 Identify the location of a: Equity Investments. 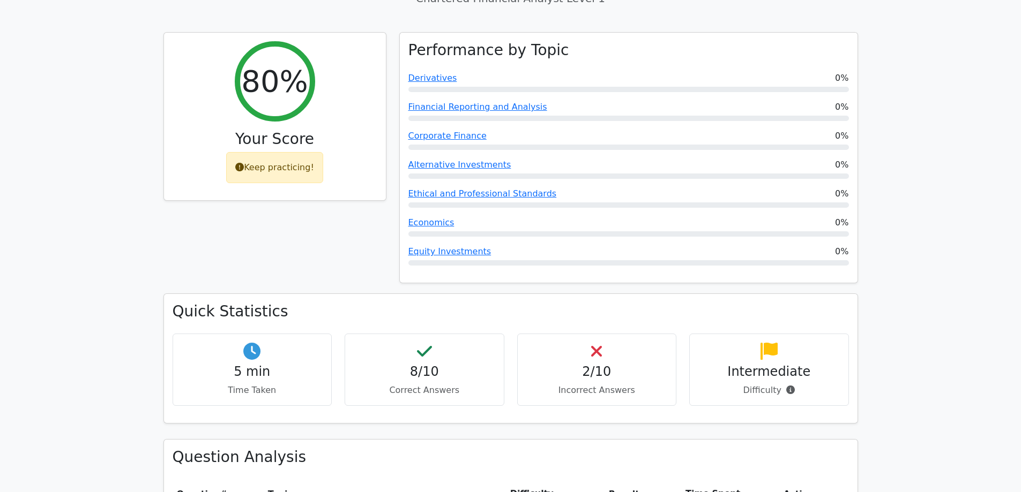
(450, 251).